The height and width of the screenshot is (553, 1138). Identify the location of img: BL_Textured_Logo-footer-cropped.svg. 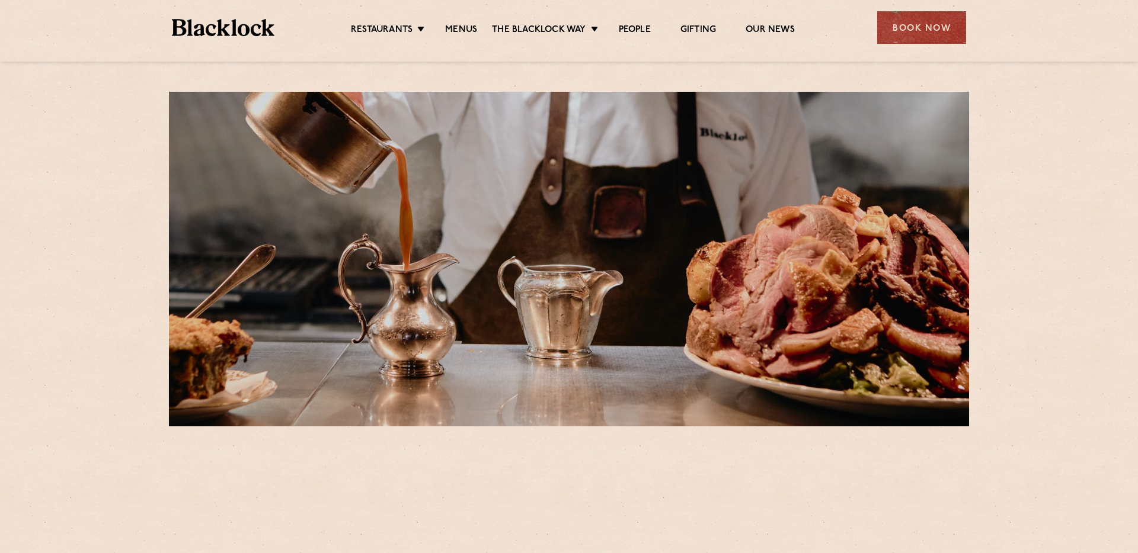
(223, 27).